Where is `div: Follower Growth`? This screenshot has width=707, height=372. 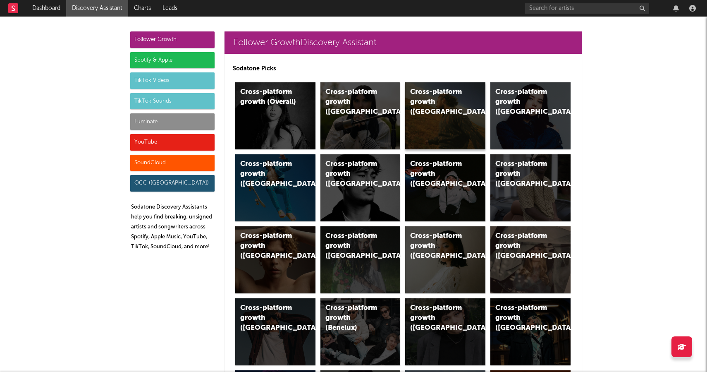 div: Follower Growth is located at coordinates (172, 40).